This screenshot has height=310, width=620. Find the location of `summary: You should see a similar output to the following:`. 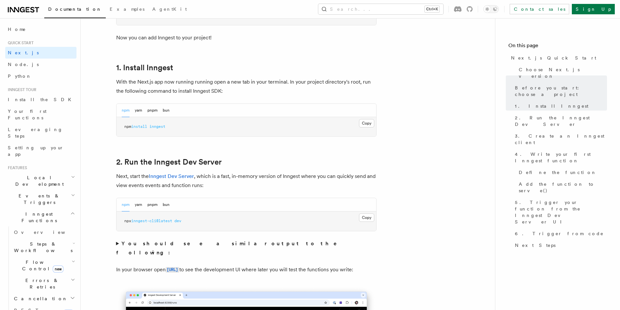

summary: You should see a similar output to the following: is located at coordinates (246, 248).